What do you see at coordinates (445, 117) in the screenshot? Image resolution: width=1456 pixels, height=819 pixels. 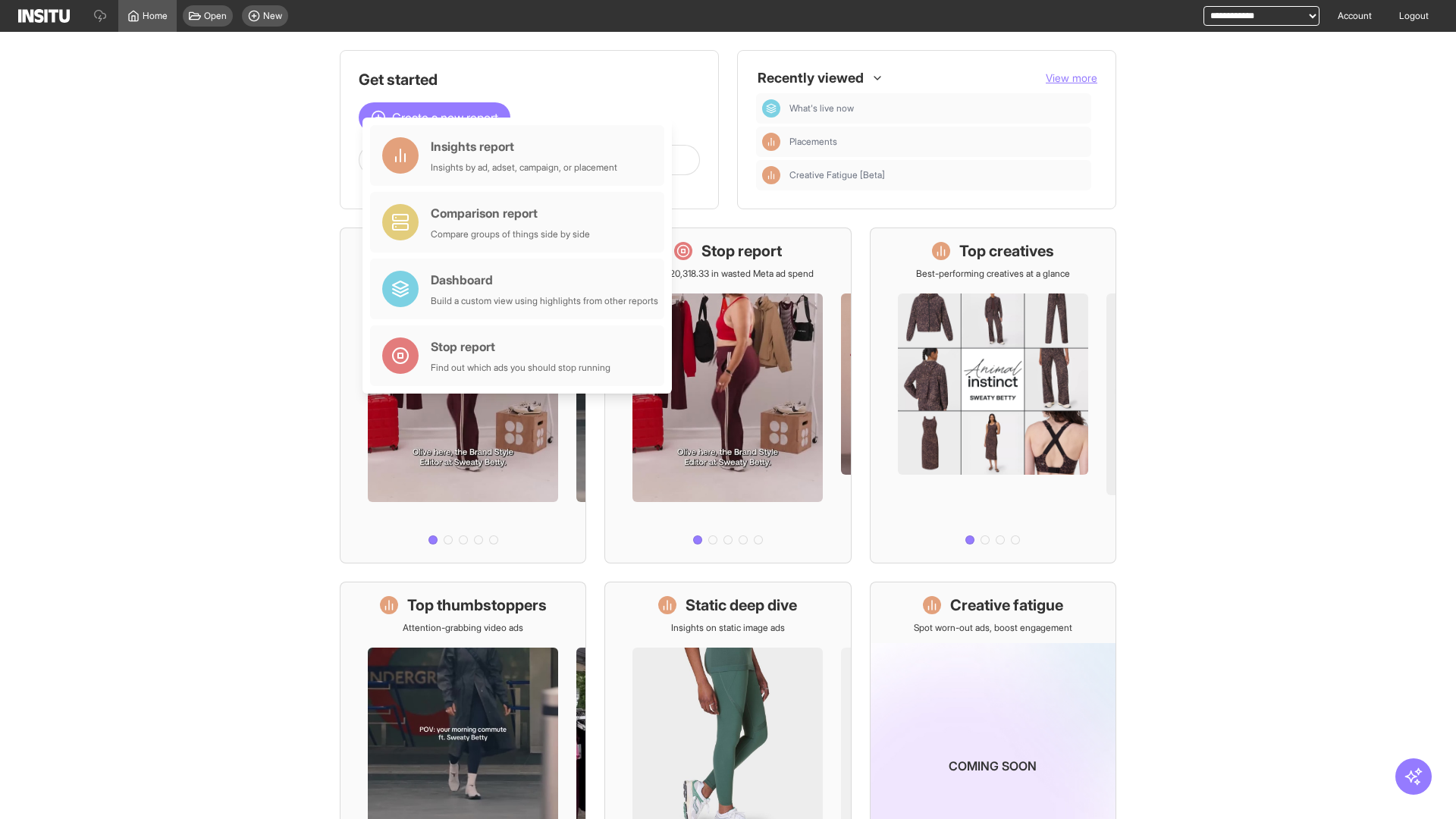 I see `span: Create a new report` at bounding box center [445, 117].